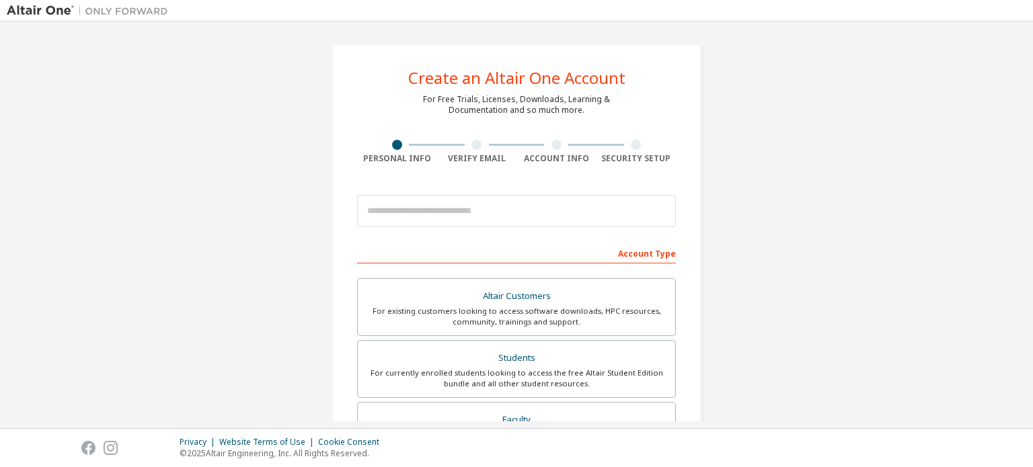 The image size is (1033, 467). Describe the element at coordinates (517, 420) in the screenshot. I see `div: Faculty` at that location.